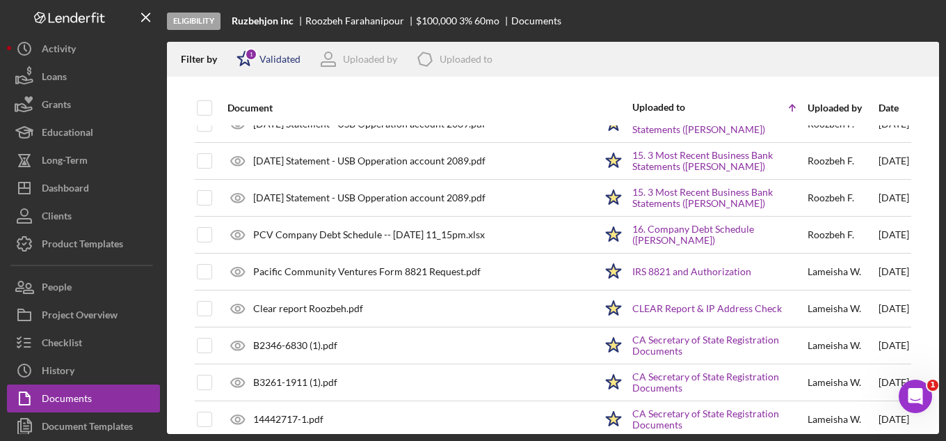 Image resolution: width=946 pixels, height=441 pixels. Describe the element at coordinates (84, 77) in the screenshot. I see `button: Loans` at that location.